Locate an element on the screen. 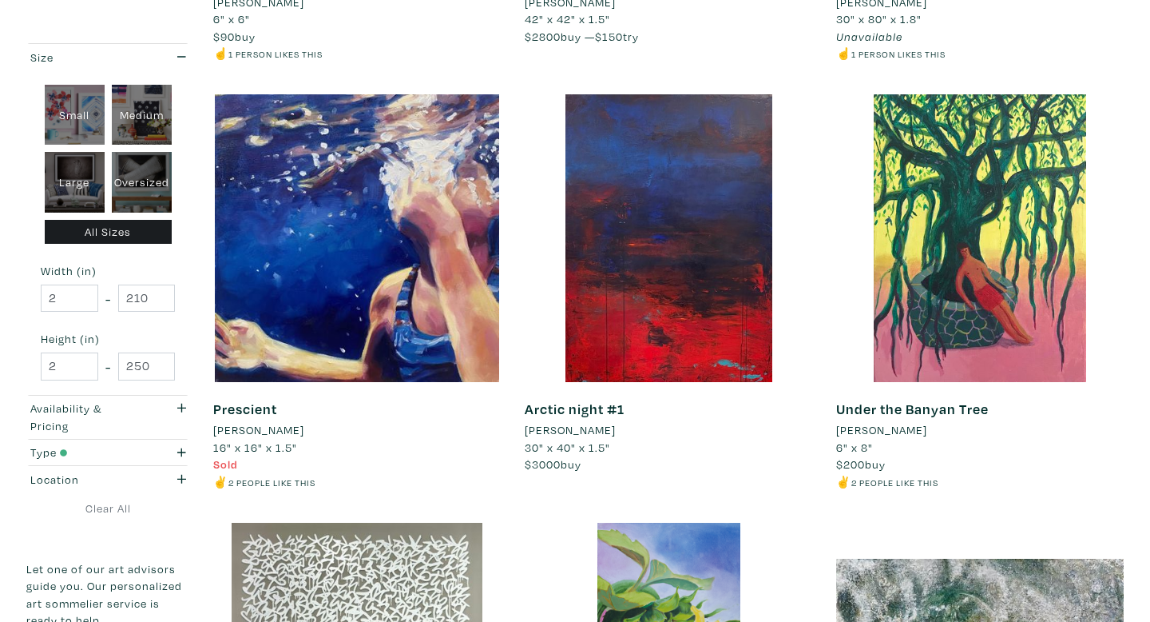 The width and height of the screenshot is (1150, 622). span: $200 is located at coordinates (851, 463).